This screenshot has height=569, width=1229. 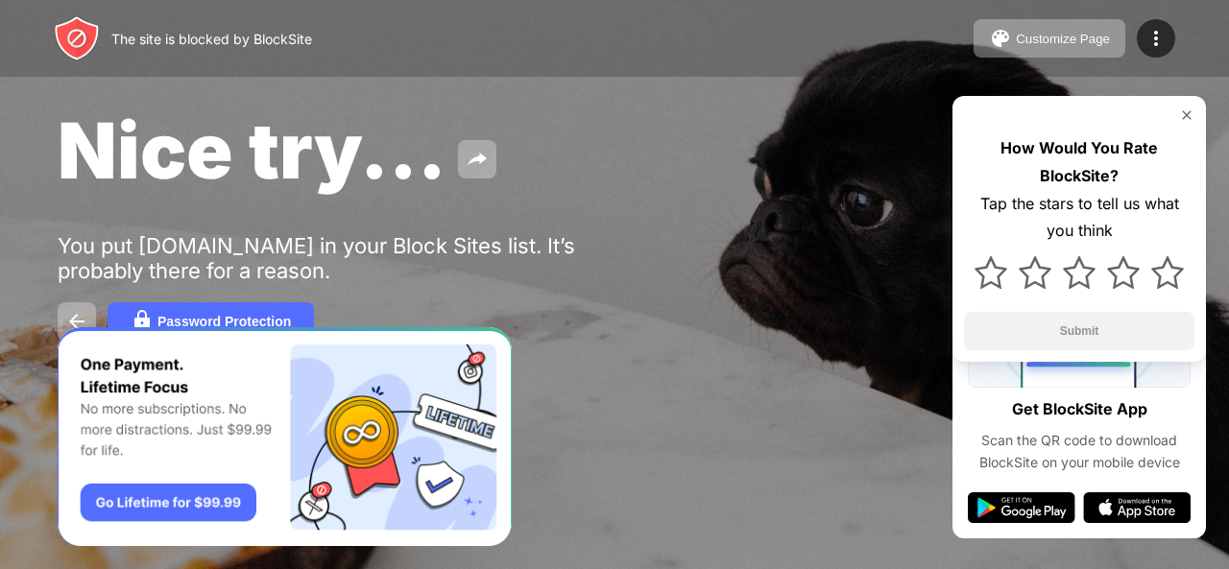 I want to click on img: header-logo.svg, so click(x=77, y=38).